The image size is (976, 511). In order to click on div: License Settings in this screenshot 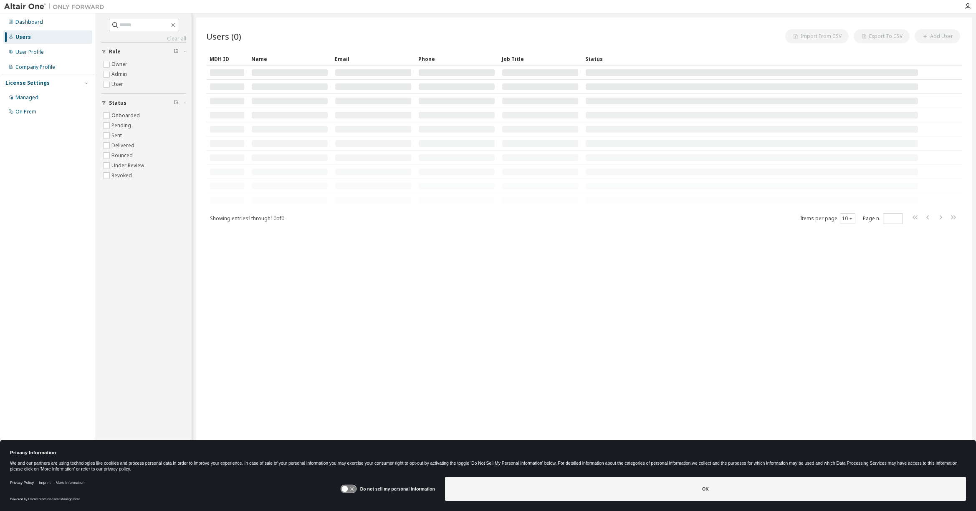, I will do `click(28, 83)`.